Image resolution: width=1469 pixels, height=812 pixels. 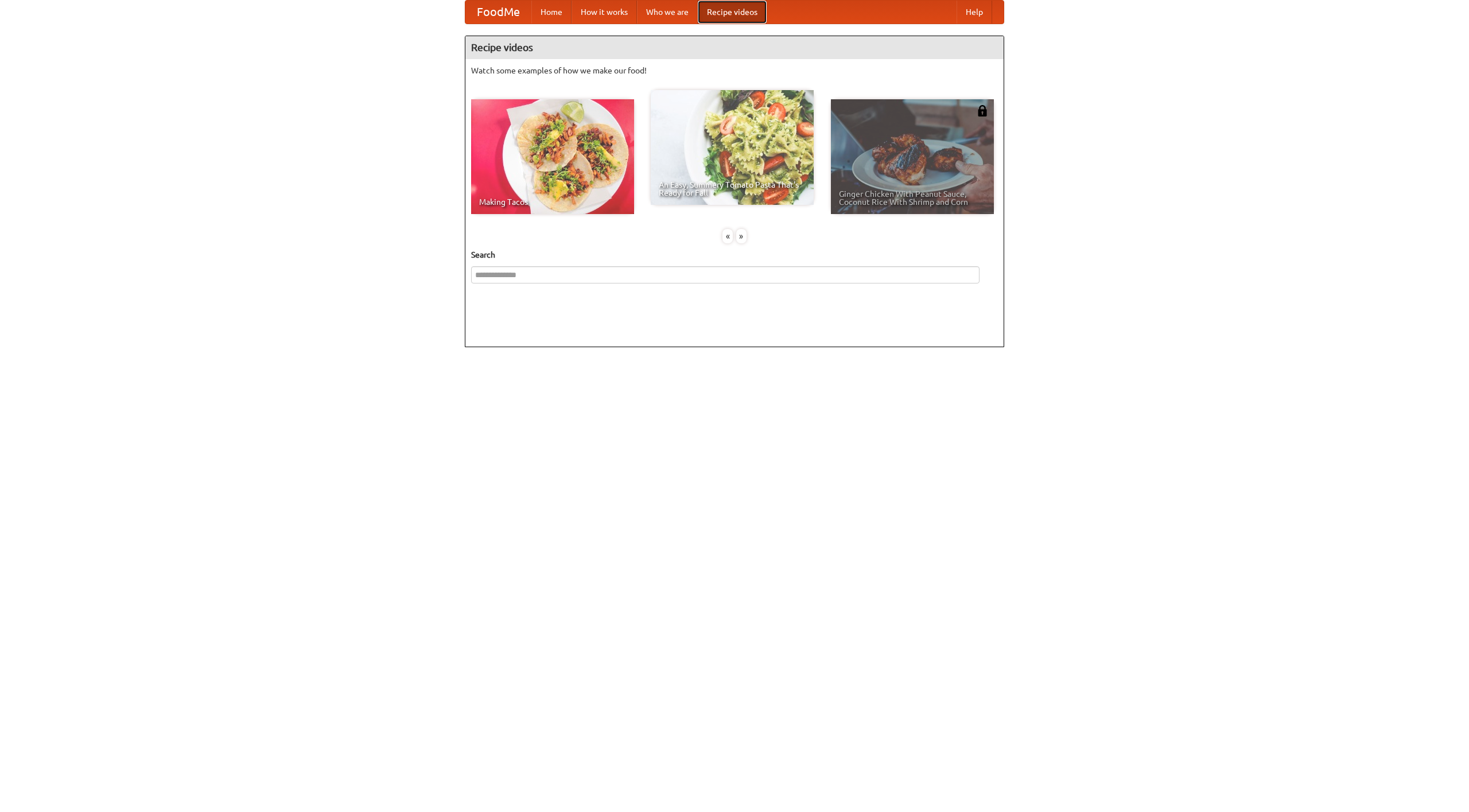 What do you see at coordinates (734, 48) in the screenshot?
I see `h4: Recipe videos` at bounding box center [734, 48].